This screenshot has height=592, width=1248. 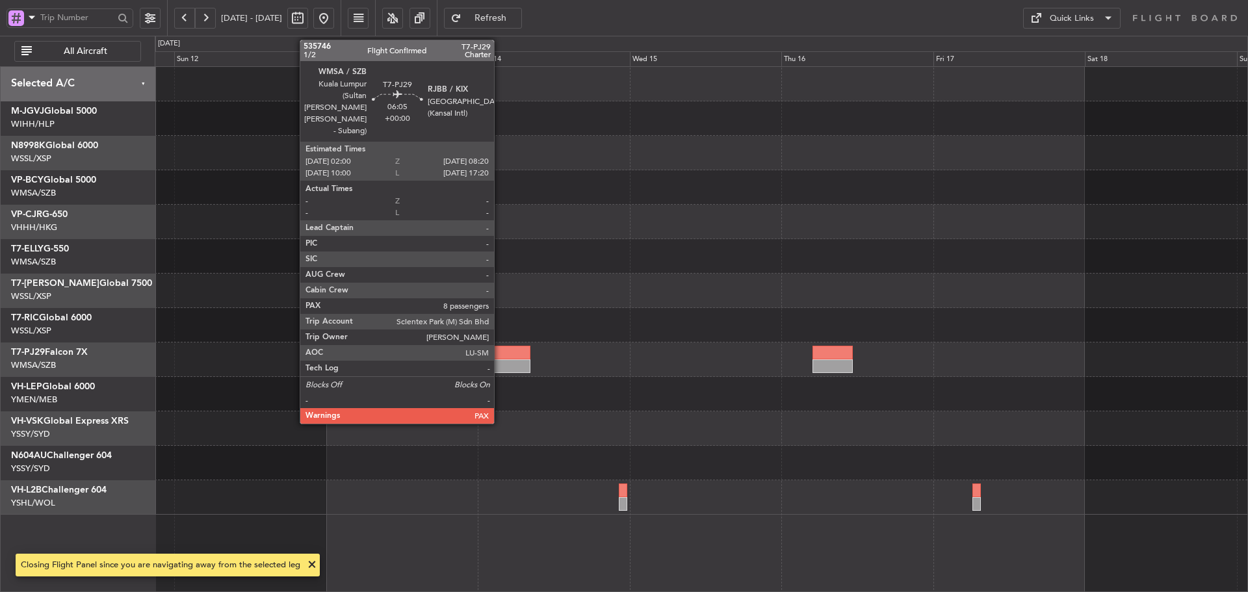 I want to click on a: T7-PJ29Falcon 7X, so click(x=49, y=352).